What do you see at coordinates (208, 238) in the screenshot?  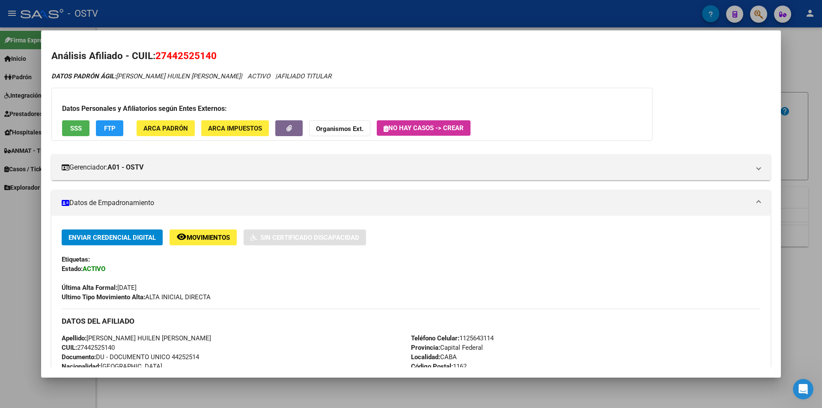 I see `span: Movimientos` at bounding box center [208, 238].